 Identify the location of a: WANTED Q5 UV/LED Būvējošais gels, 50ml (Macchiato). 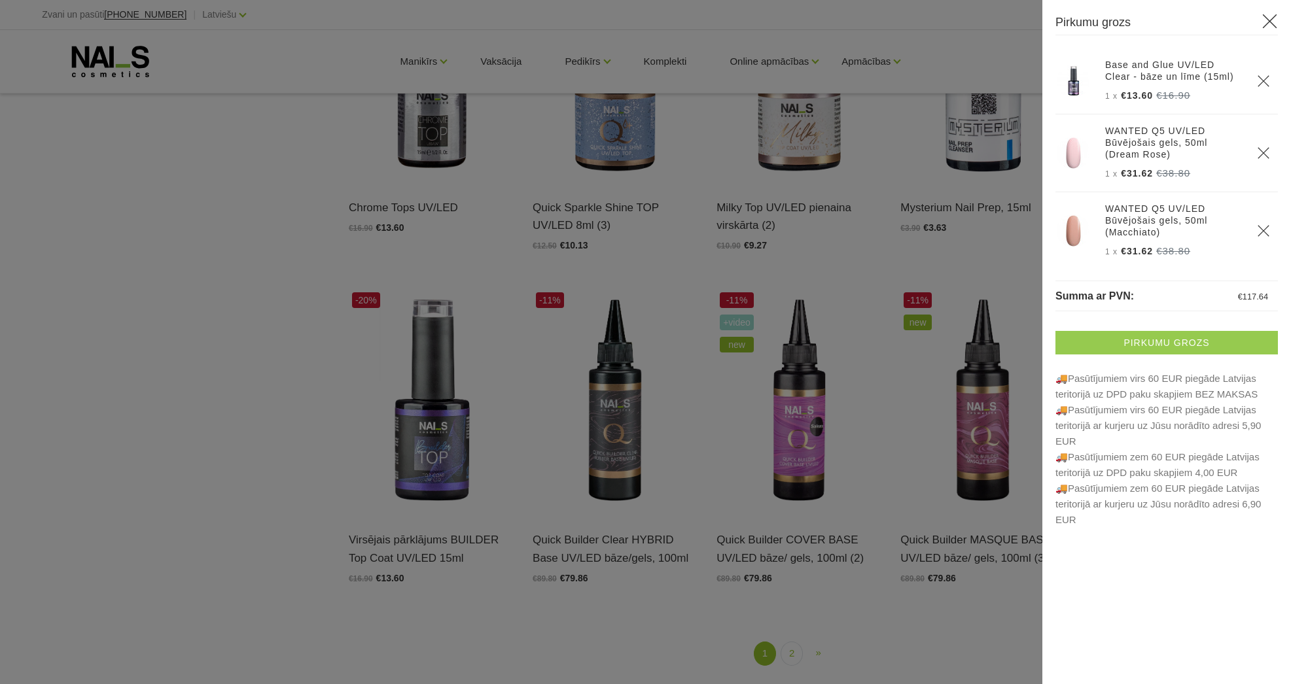
(1173, 221).